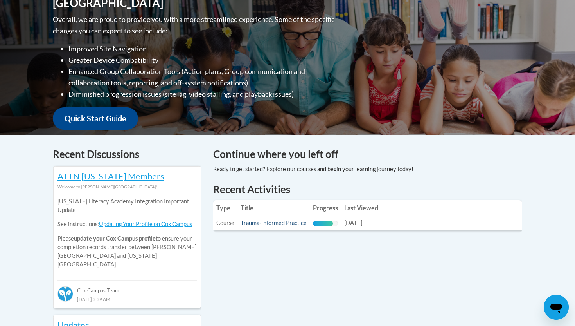  What do you see at coordinates (202, 94) in the screenshot?
I see `li: Diminished progression issues (site lag, video stalling, and playback issues)` at bounding box center [202, 94].